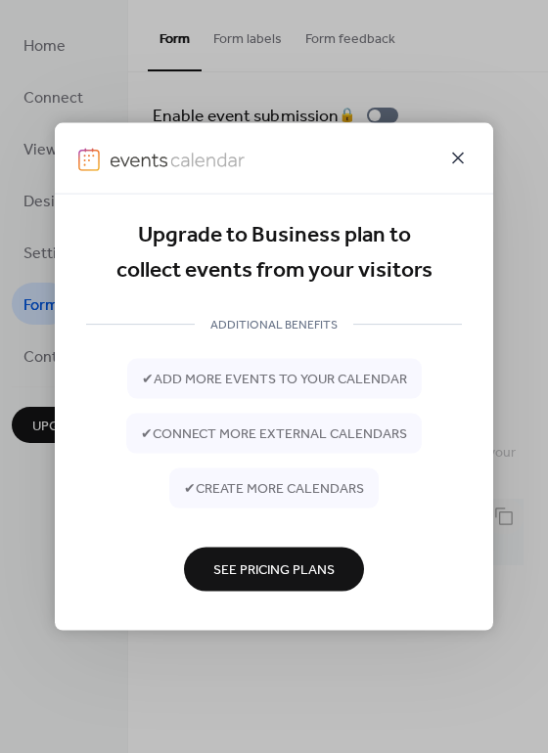 This screenshot has width=548, height=753. I want to click on span: ADDITIONAL BENEFITS, so click(274, 325).